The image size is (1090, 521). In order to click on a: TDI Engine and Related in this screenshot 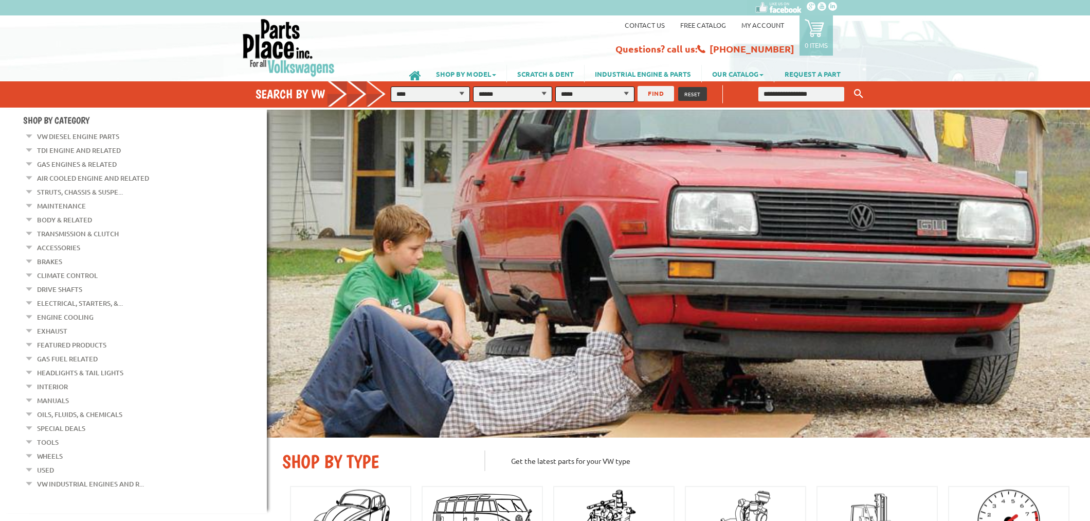, I will do `click(79, 150)`.